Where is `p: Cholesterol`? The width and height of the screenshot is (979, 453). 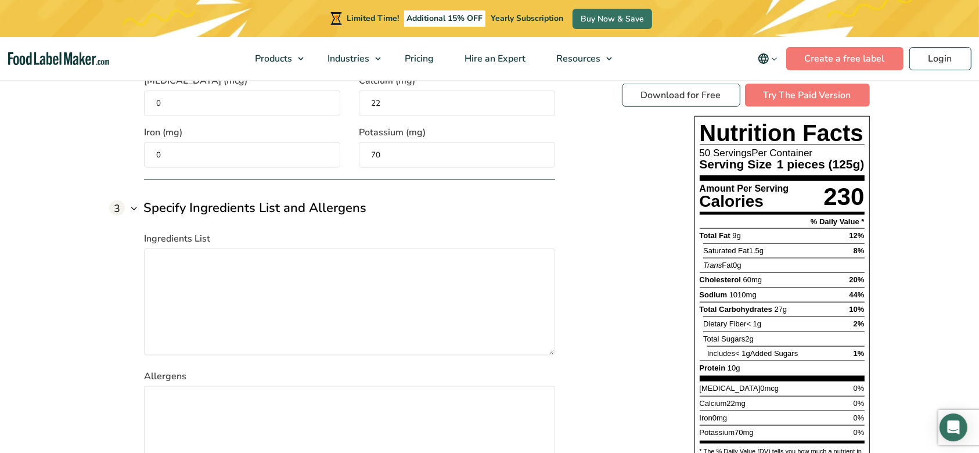 p: Cholesterol is located at coordinates (731, 280).